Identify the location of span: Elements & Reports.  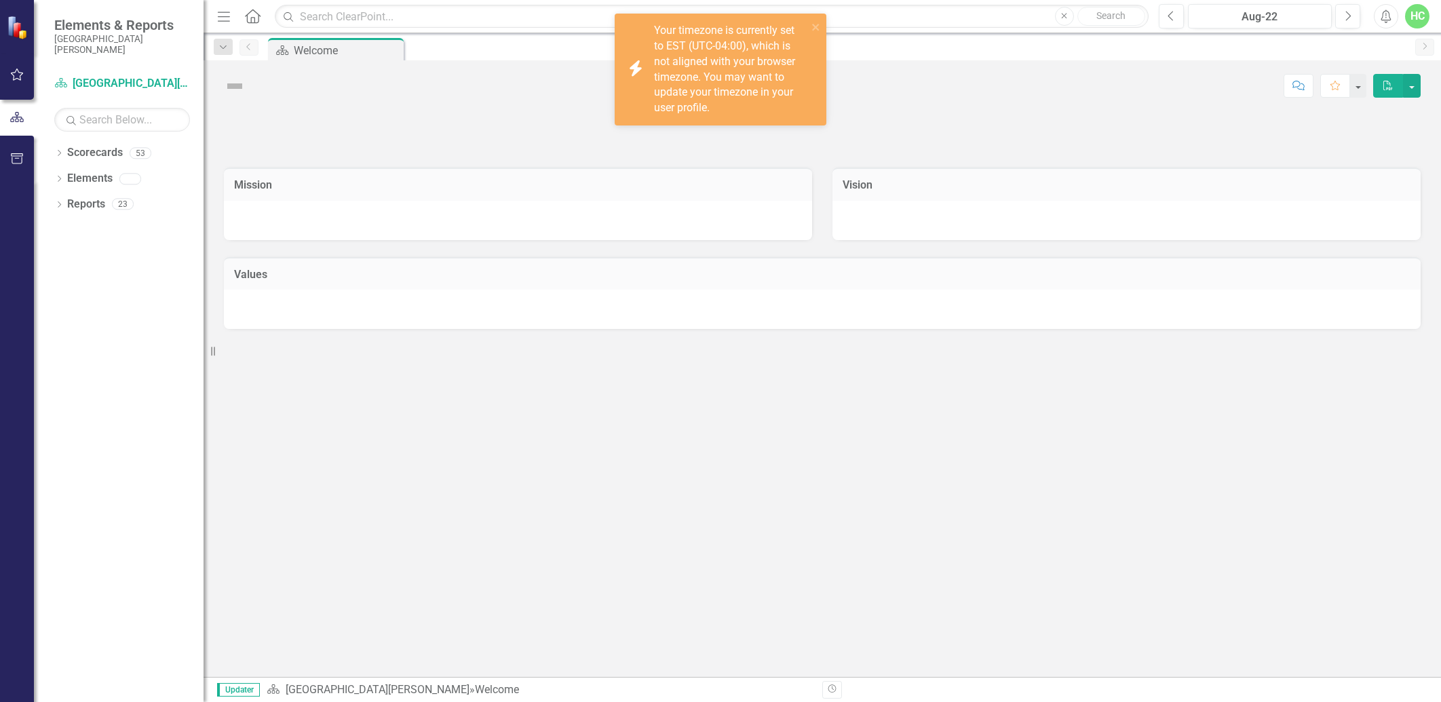
(122, 25).